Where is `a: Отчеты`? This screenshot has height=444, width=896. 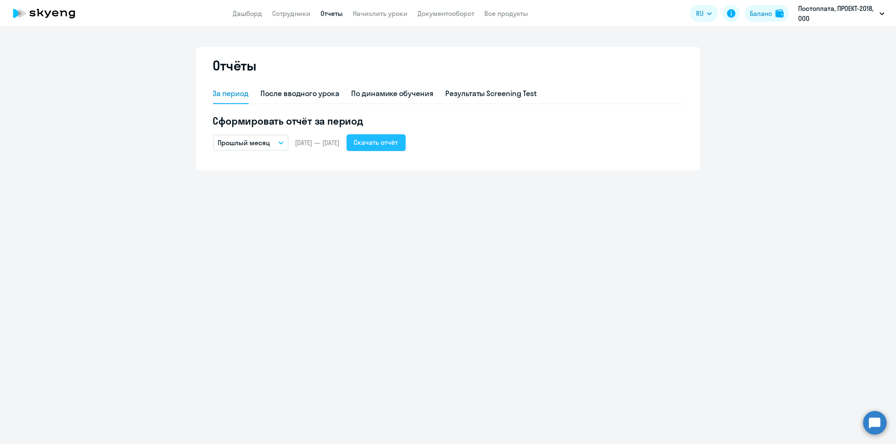 a: Отчеты is located at coordinates (332, 13).